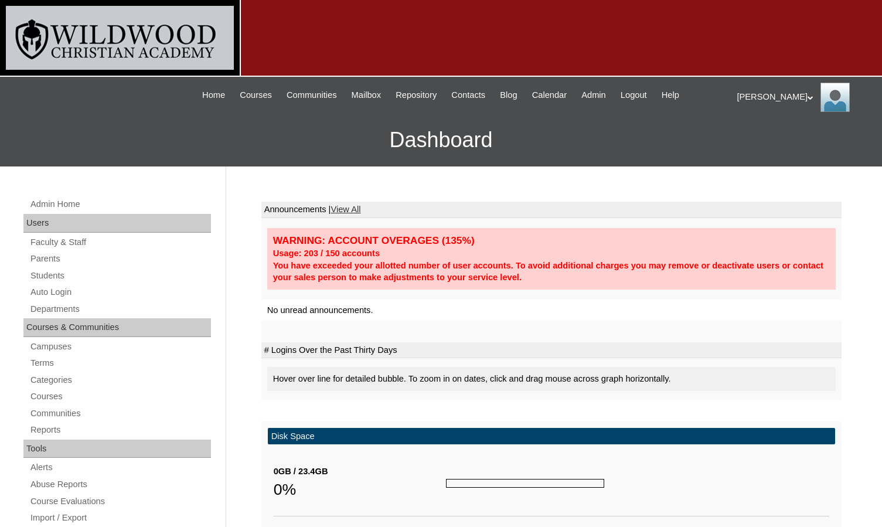 The height and width of the screenshot is (527, 882). What do you see at coordinates (671, 95) in the screenshot?
I see `span: Help` at bounding box center [671, 95].